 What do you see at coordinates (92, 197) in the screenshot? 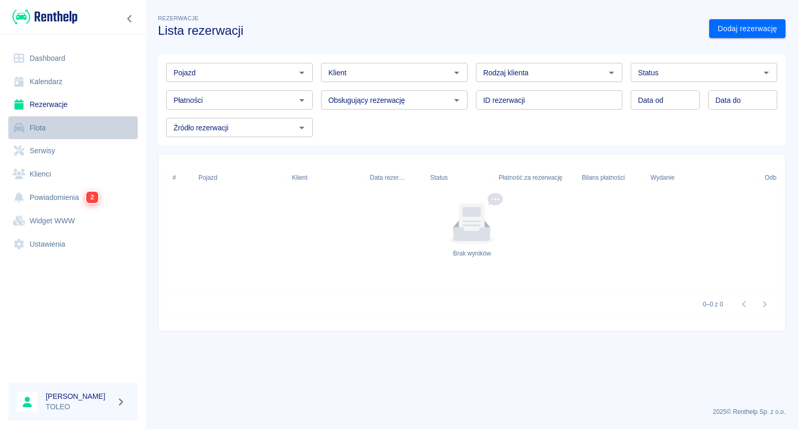
I see `span: 2` at bounding box center [92, 197].